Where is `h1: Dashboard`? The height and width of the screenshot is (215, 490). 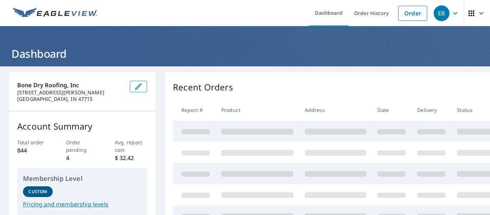 h1: Dashboard is located at coordinates (245, 53).